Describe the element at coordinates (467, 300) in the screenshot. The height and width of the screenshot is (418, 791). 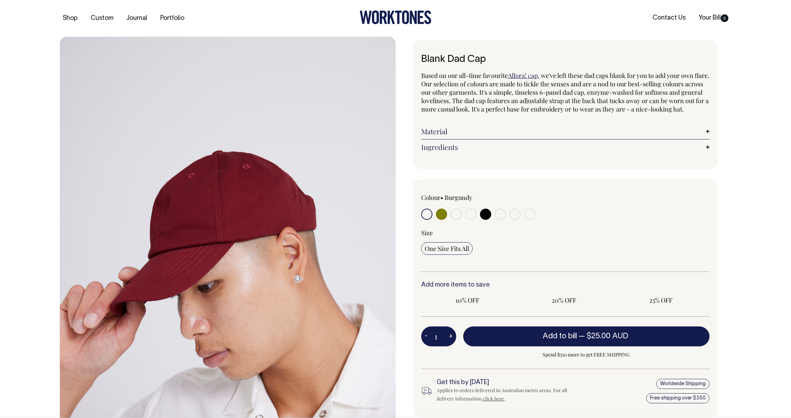
I see `span: 10% OFF` at that location.